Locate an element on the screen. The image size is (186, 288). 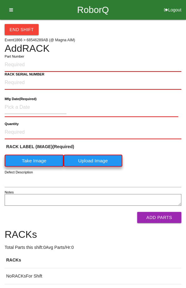
b: Mfg Date (Required) is located at coordinates (20, 99).